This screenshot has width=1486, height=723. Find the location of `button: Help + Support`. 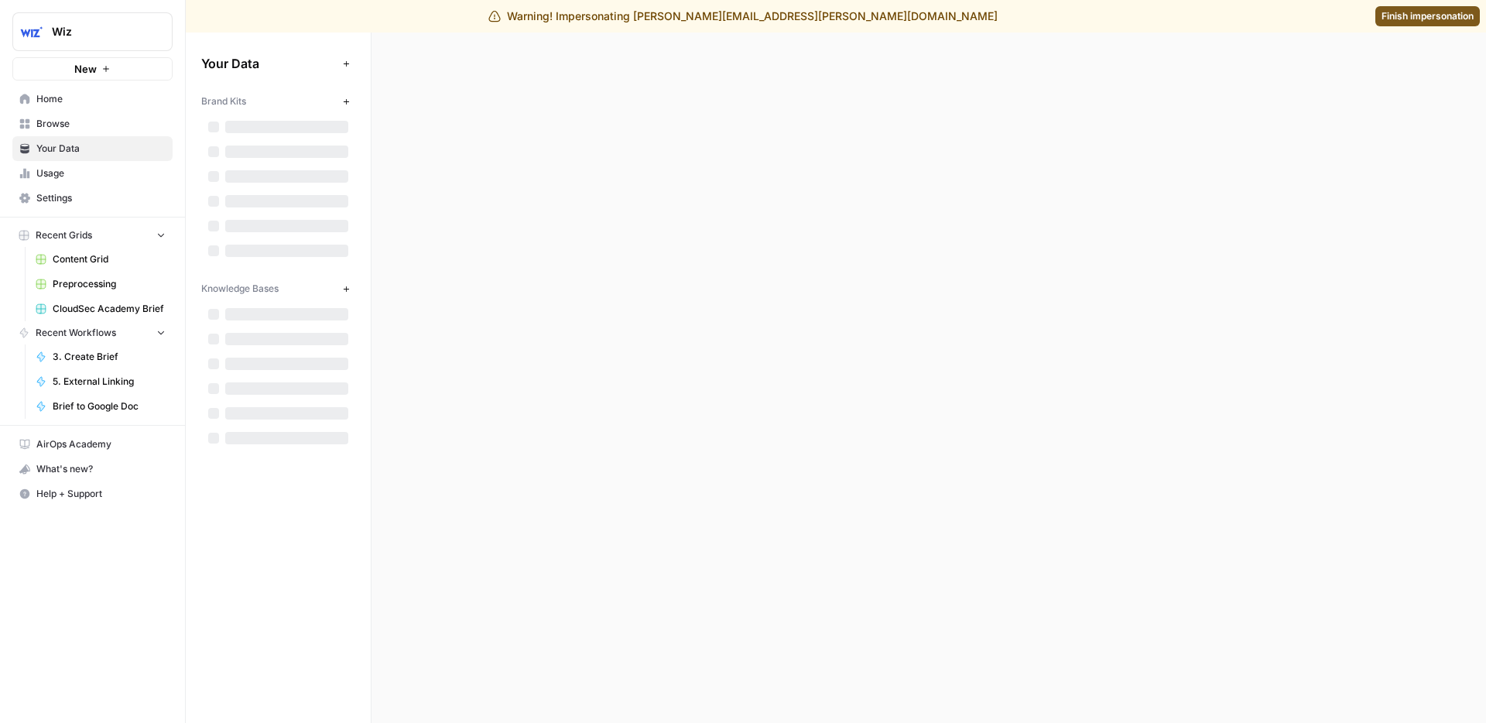

button: Help + Support is located at coordinates (92, 494).